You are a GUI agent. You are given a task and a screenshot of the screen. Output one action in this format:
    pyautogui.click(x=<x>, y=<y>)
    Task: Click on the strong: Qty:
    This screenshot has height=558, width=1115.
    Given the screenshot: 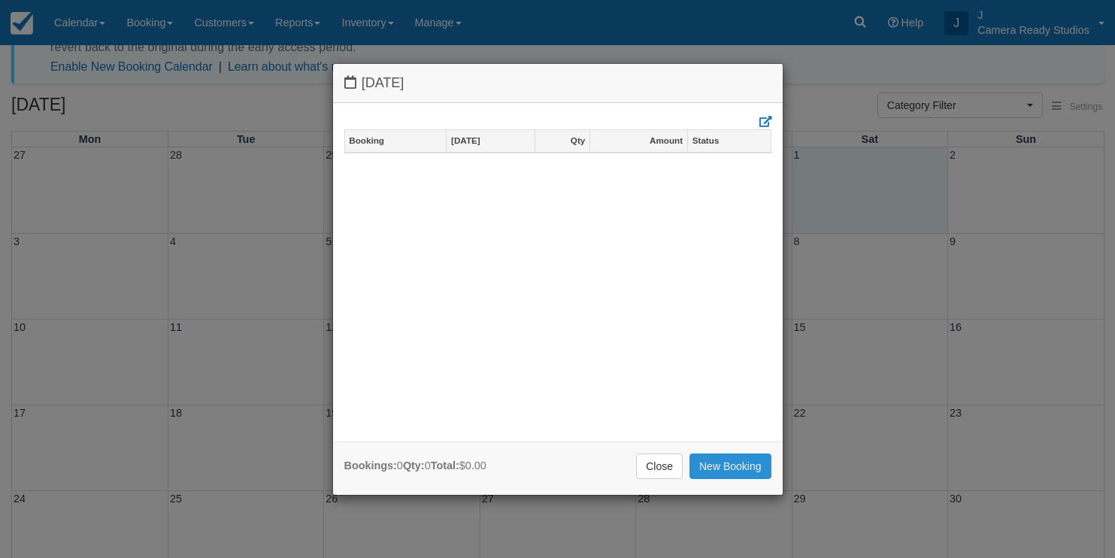 What is the action you would take?
    pyautogui.click(x=414, y=465)
    